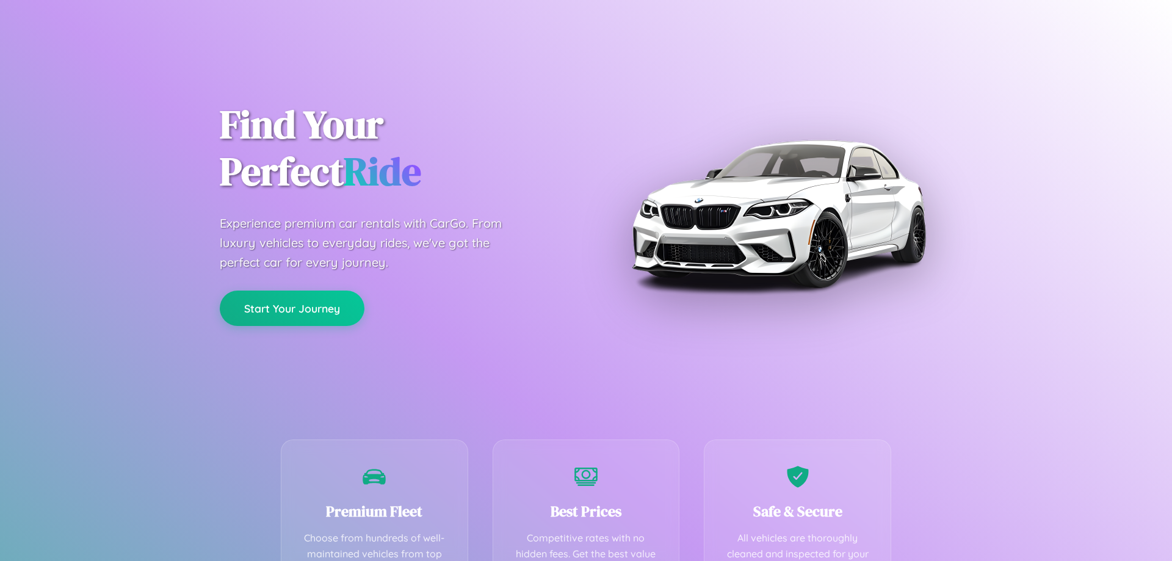  I want to click on h1: Find Your Perfect, so click(394, 148).